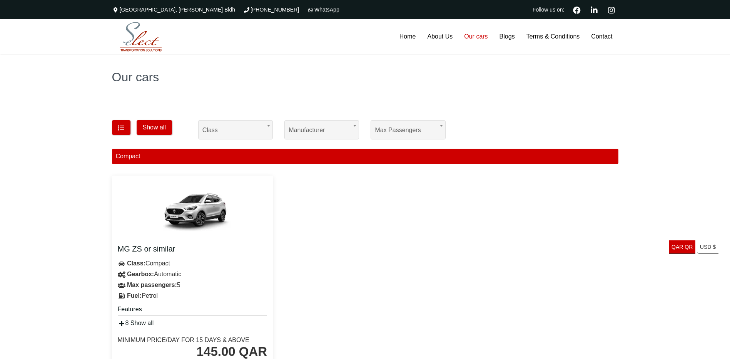 Image resolution: width=730 pixels, height=359 pixels. I want to click on div: Petrol, so click(192, 295).